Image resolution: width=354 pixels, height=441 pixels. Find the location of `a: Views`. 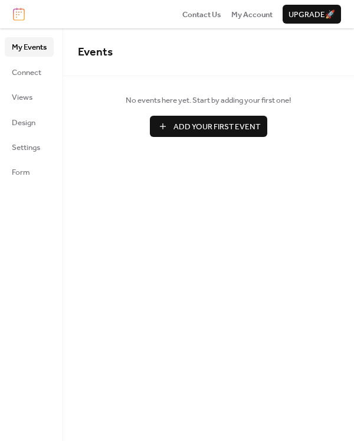

a: Views is located at coordinates (29, 97).